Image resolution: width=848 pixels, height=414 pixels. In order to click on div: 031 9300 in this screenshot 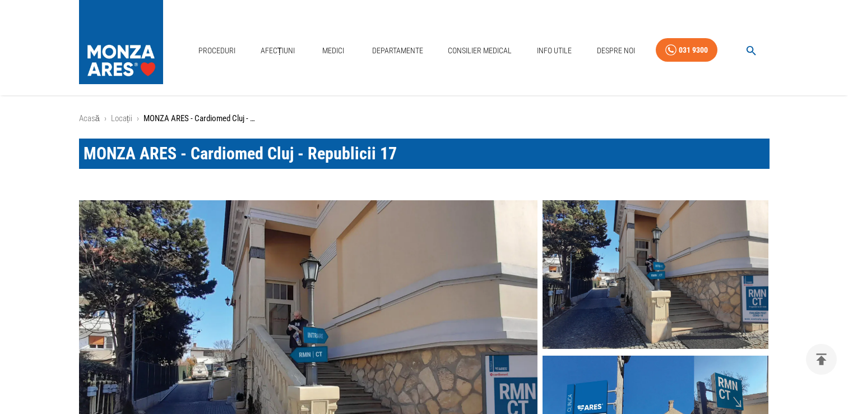, I will do `click(693, 50)`.